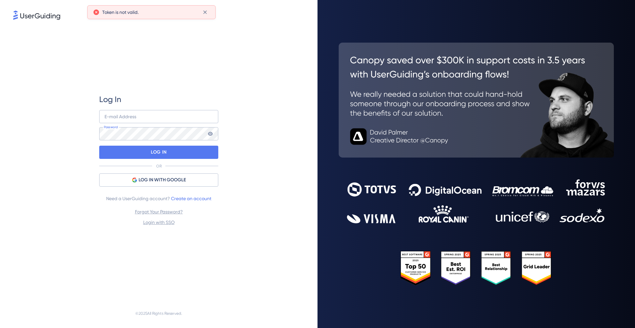 Image resolution: width=635 pixels, height=328 pixels. Describe the element at coordinates (120, 12) in the screenshot. I see `span: Token is not valid.` at that location.